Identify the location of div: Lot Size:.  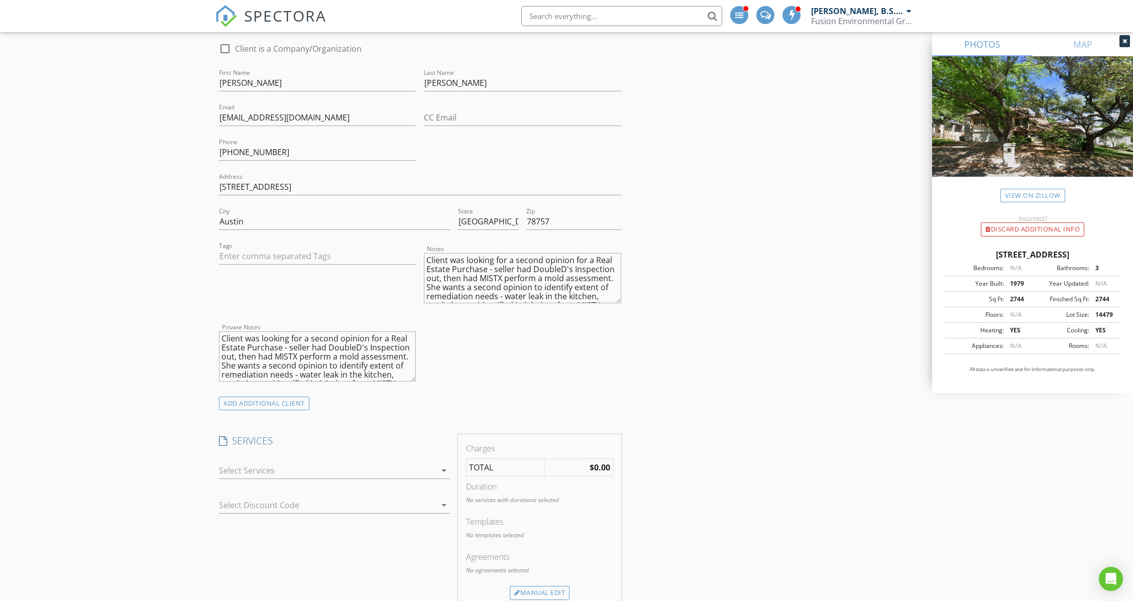
(1061, 315).